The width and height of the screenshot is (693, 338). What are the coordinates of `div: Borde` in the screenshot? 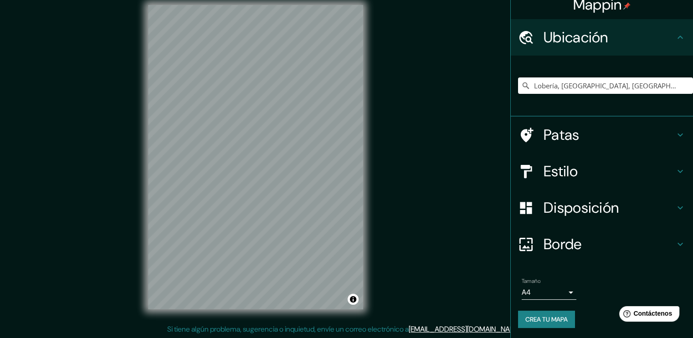 It's located at (602, 244).